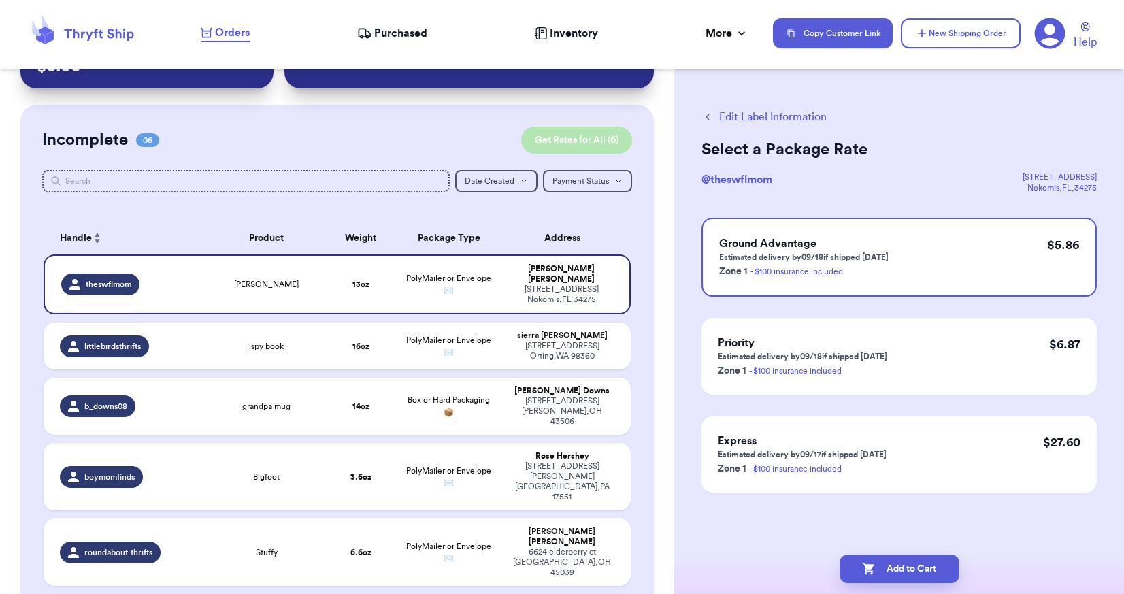 This screenshot has width=1124, height=594. What do you see at coordinates (727, 33) in the screenshot?
I see `div: More` at bounding box center [727, 33].